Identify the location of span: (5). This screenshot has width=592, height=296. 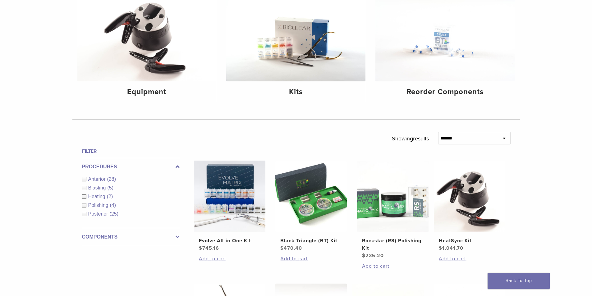
(110, 188).